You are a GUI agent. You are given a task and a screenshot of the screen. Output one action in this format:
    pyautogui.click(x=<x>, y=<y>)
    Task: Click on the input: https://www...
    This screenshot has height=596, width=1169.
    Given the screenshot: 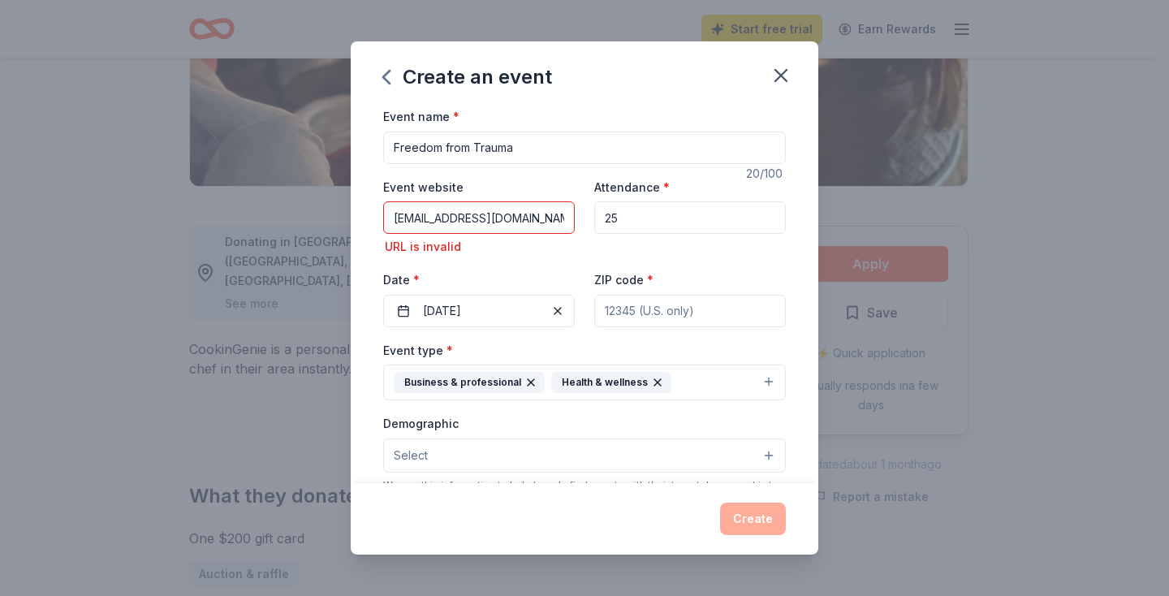 What is the action you would take?
    pyautogui.click(x=479, y=218)
    